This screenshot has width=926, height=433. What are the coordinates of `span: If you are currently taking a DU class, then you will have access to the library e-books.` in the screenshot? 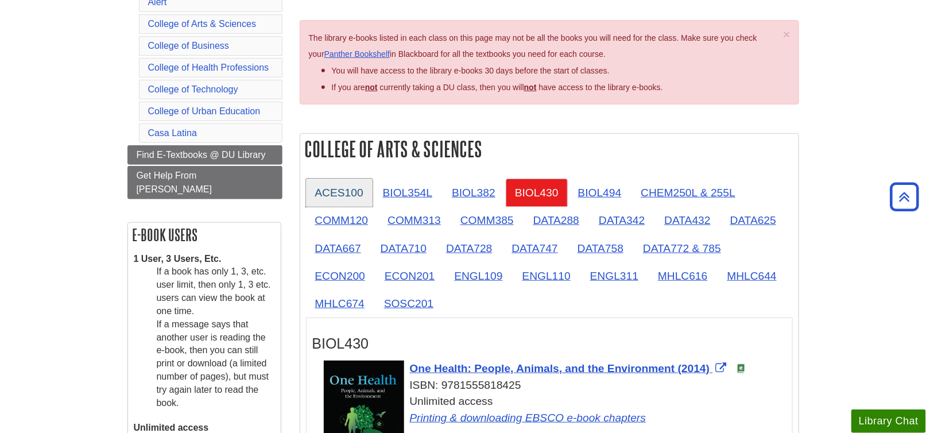 It's located at (497, 87).